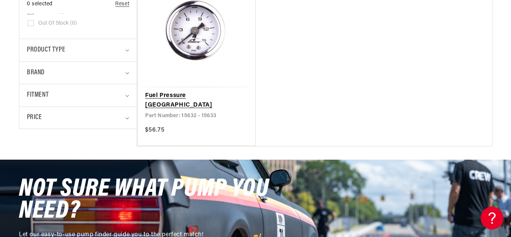 This screenshot has height=237, width=511. I want to click on span: Out of stock (0), so click(58, 23).